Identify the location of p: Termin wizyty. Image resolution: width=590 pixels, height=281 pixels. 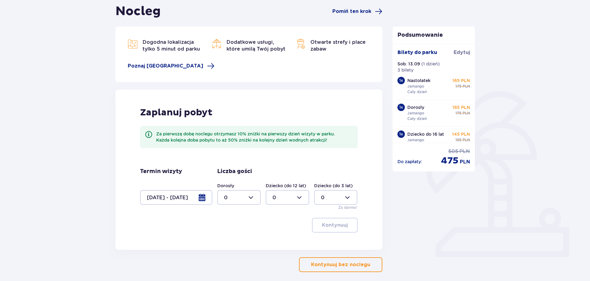
(161, 172).